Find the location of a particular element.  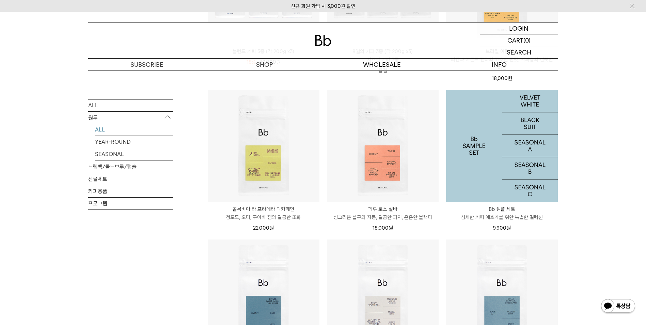

img: 콜롬비아 라 프라데라 디카페인 is located at coordinates (264, 146).